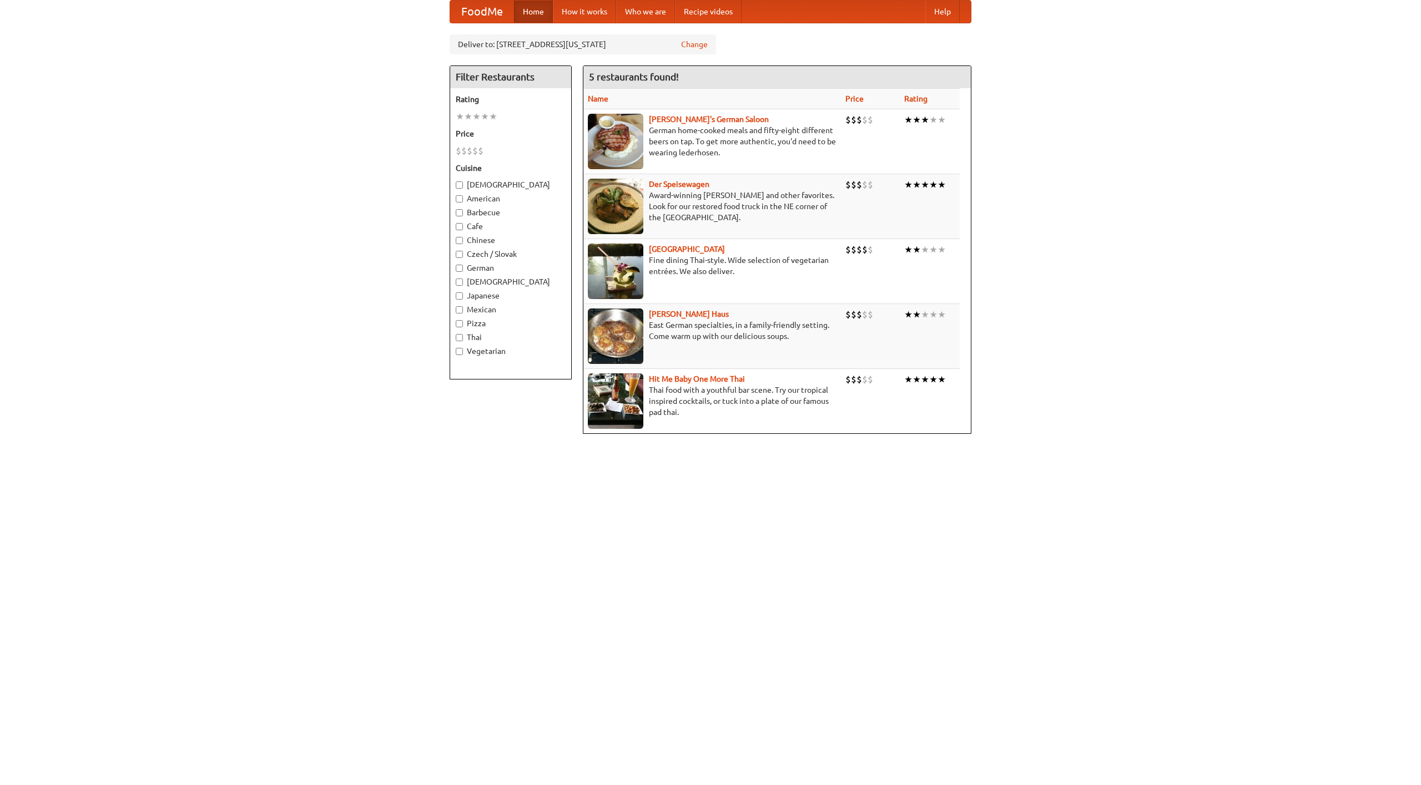 The width and height of the screenshot is (1421, 785). I want to click on a: Der Speisewagen, so click(679, 184).